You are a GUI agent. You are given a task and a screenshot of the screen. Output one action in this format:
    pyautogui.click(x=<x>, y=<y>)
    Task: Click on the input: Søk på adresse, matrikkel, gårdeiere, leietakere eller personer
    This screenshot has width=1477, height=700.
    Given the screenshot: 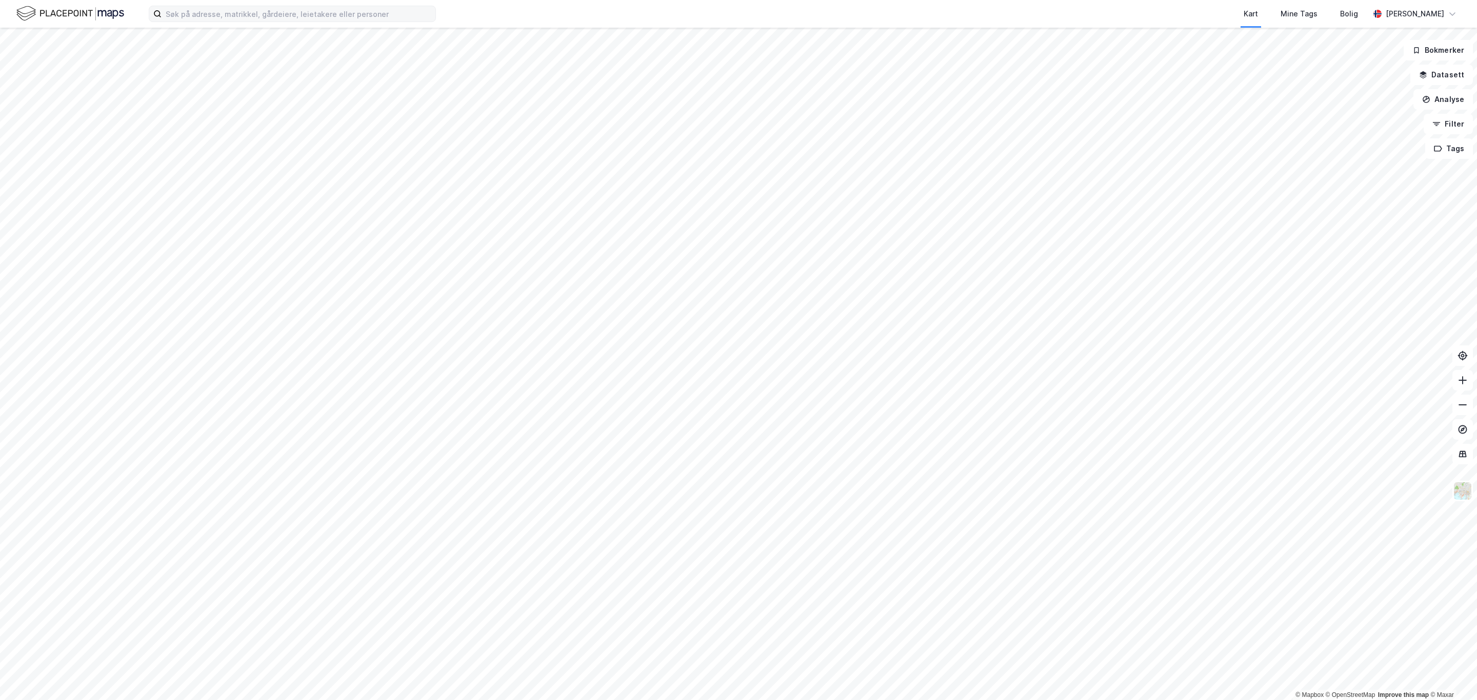 What is the action you would take?
    pyautogui.click(x=298, y=14)
    